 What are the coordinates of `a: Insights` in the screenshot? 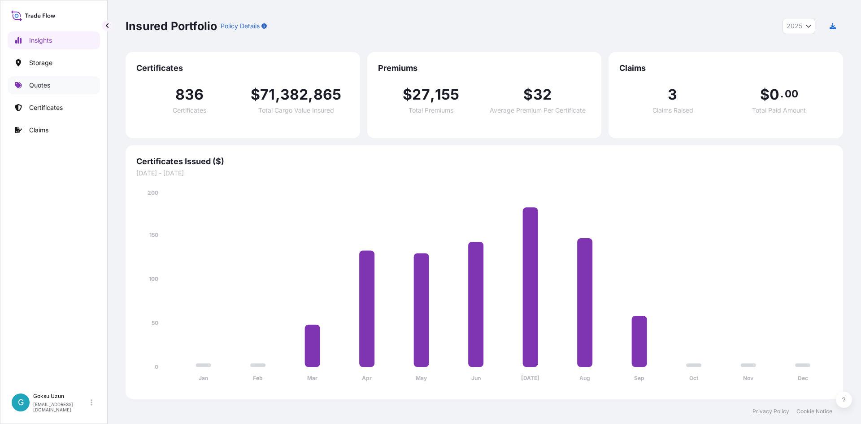 It's located at (54, 40).